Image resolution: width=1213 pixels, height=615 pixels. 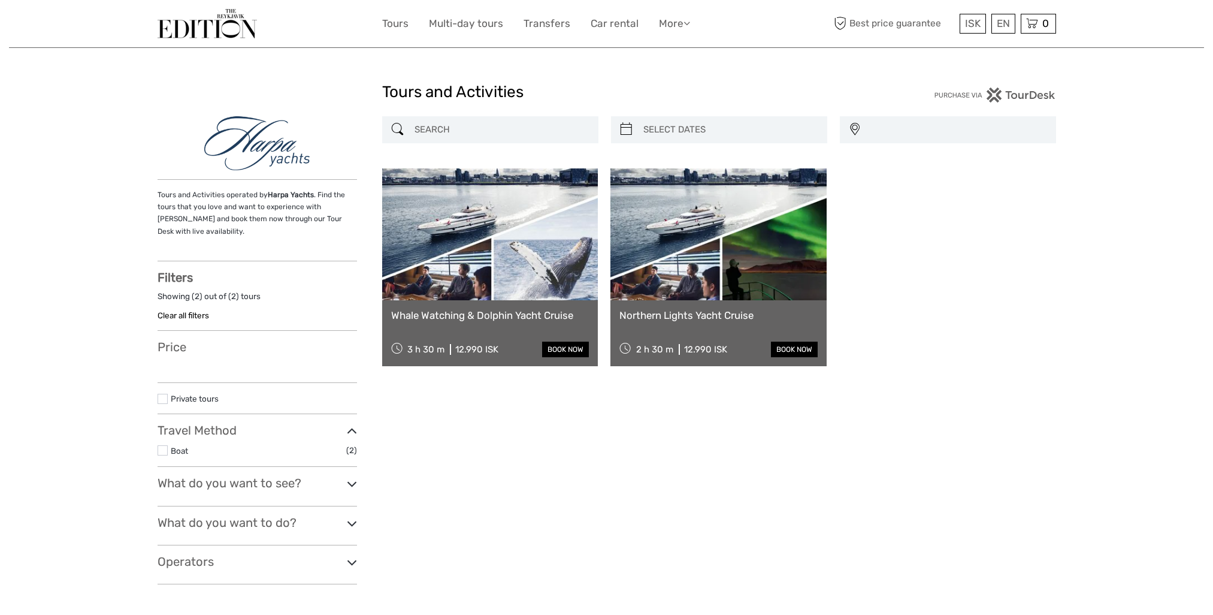 What do you see at coordinates (607, 92) in the screenshot?
I see `h1: Tours and Activities` at bounding box center [607, 92].